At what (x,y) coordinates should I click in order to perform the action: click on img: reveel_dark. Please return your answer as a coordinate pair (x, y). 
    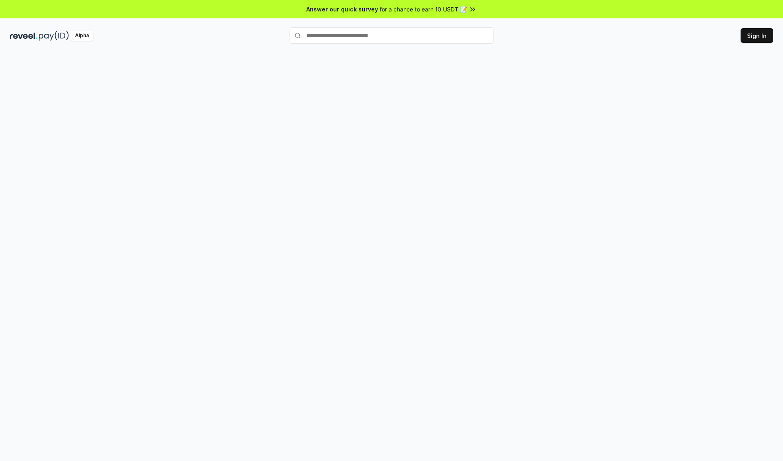
    Looking at the image, I should click on (23, 35).